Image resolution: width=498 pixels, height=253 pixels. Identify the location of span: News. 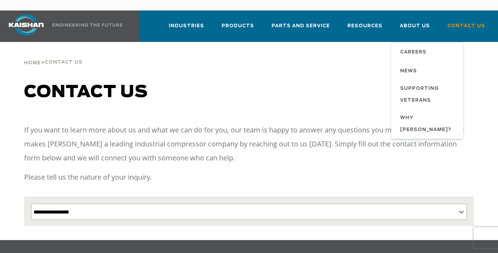
(409, 71).